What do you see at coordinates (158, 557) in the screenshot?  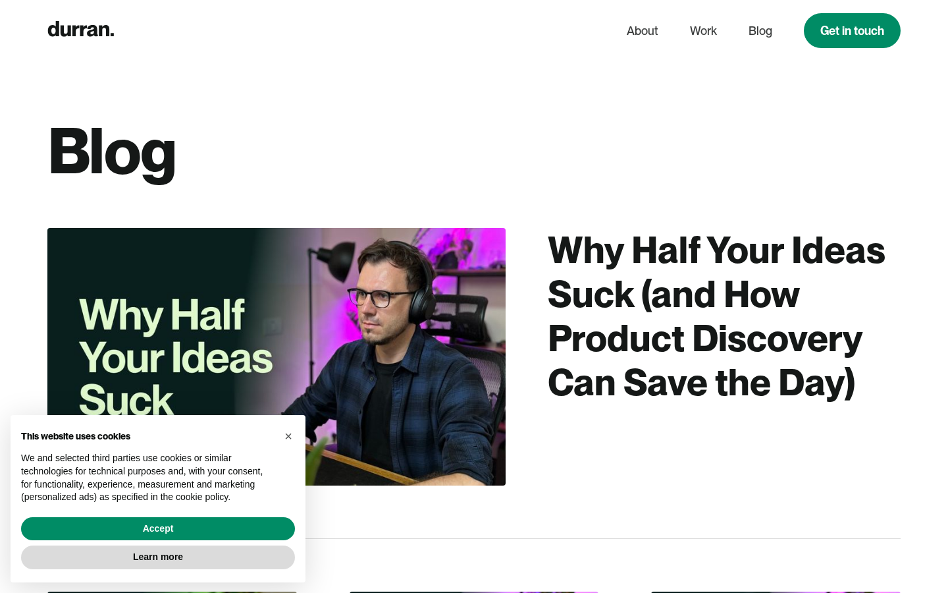 I see `button: Learn more` at bounding box center [158, 557].